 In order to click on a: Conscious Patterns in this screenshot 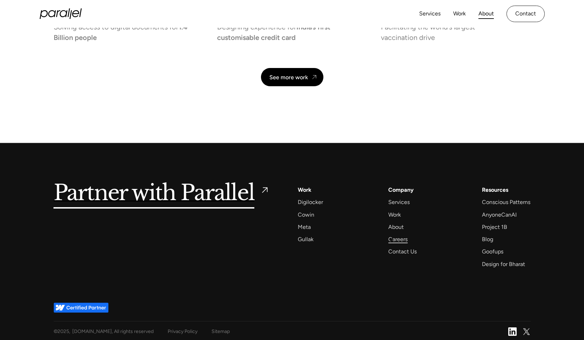, I will do `click(506, 202)`.